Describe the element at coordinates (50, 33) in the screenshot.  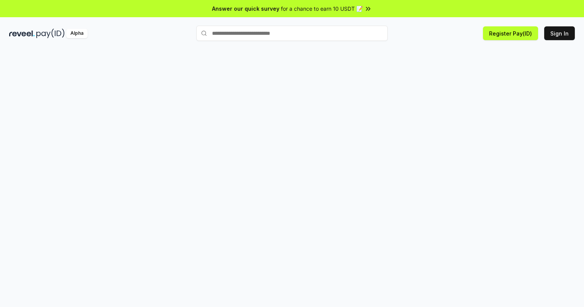
I see `img: pay_id` at that location.